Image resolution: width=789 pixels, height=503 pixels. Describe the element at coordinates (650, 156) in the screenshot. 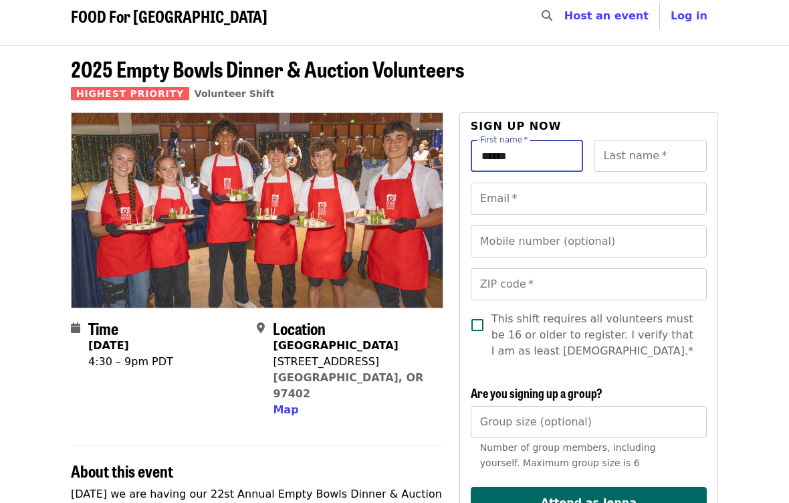

I see `input: Last name` at that location.